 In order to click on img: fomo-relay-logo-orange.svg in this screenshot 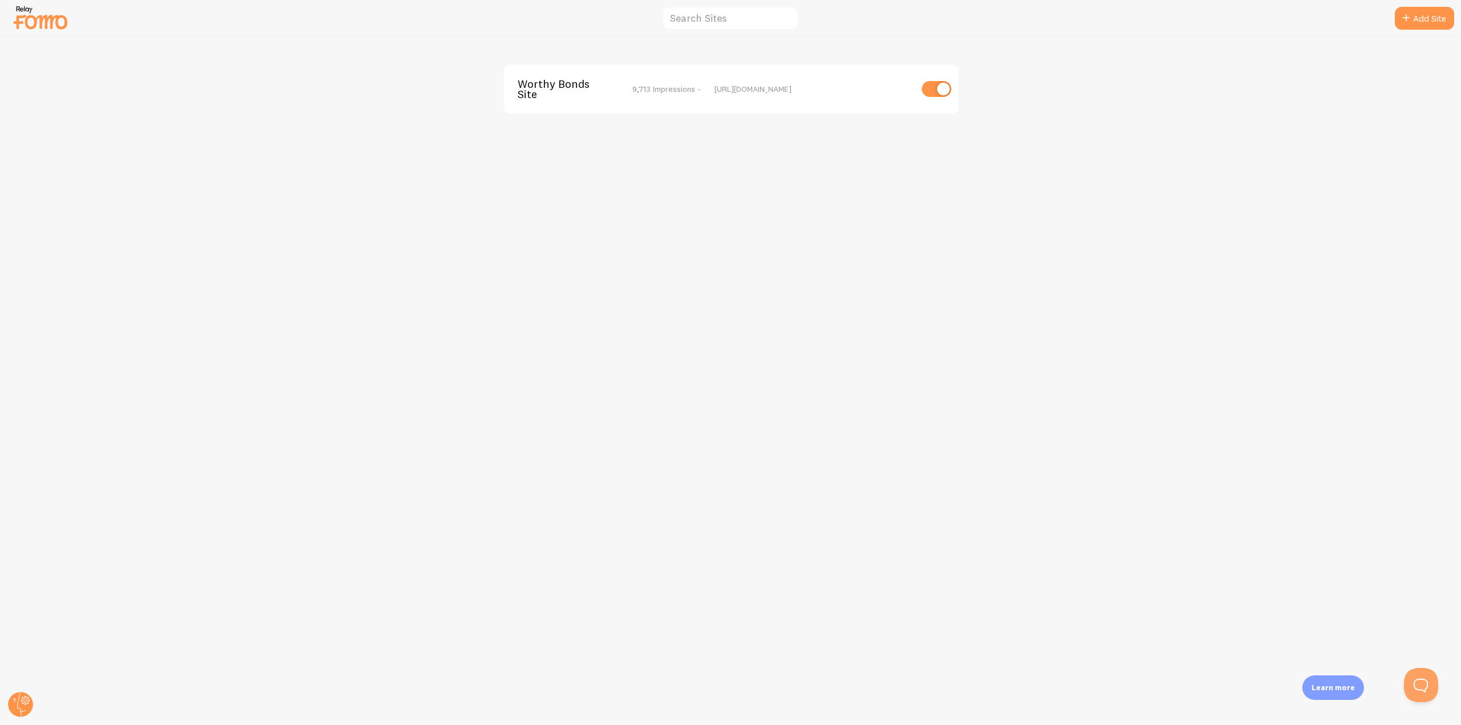, I will do `click(41, 17)`.